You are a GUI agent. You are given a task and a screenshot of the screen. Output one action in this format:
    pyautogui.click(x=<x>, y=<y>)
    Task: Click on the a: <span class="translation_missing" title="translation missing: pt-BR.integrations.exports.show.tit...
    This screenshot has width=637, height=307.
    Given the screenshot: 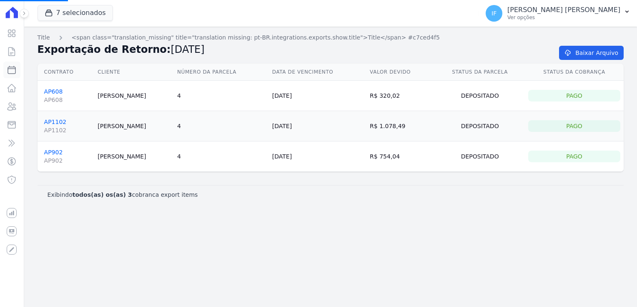 What is the action you would take?
    pyautogui.click(x=255, y=37)
    